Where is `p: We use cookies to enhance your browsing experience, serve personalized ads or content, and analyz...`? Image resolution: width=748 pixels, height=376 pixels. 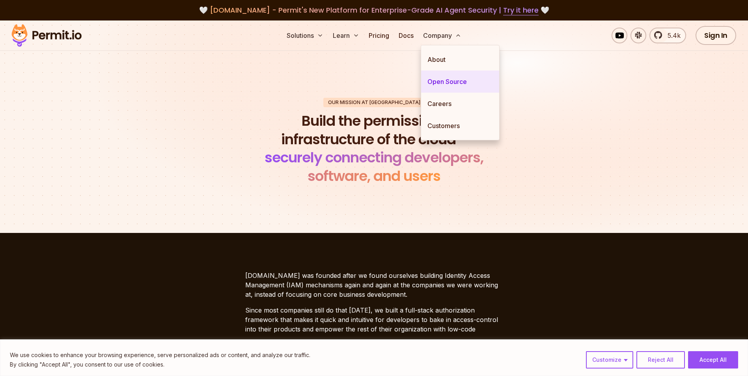
p: We use cookies to enhance your browsing experience, serve personalized ads or content, and analyz... is located at coordinates (160, 355).